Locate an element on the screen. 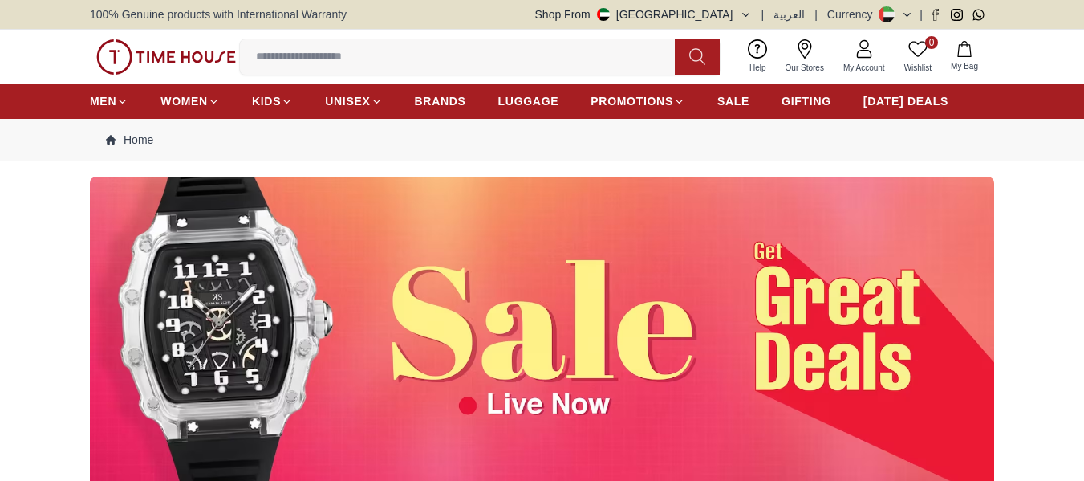 The width and height of the screenshot is (1084, 481). a: Whatsapp is located at coordinates (978, 14).